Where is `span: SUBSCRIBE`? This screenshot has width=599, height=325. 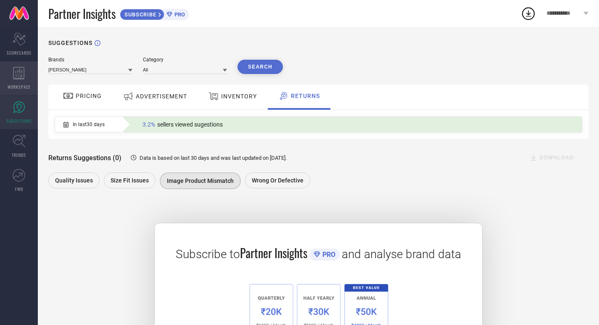 span: SUBSCRIBE is located at coordinates (139, 14).